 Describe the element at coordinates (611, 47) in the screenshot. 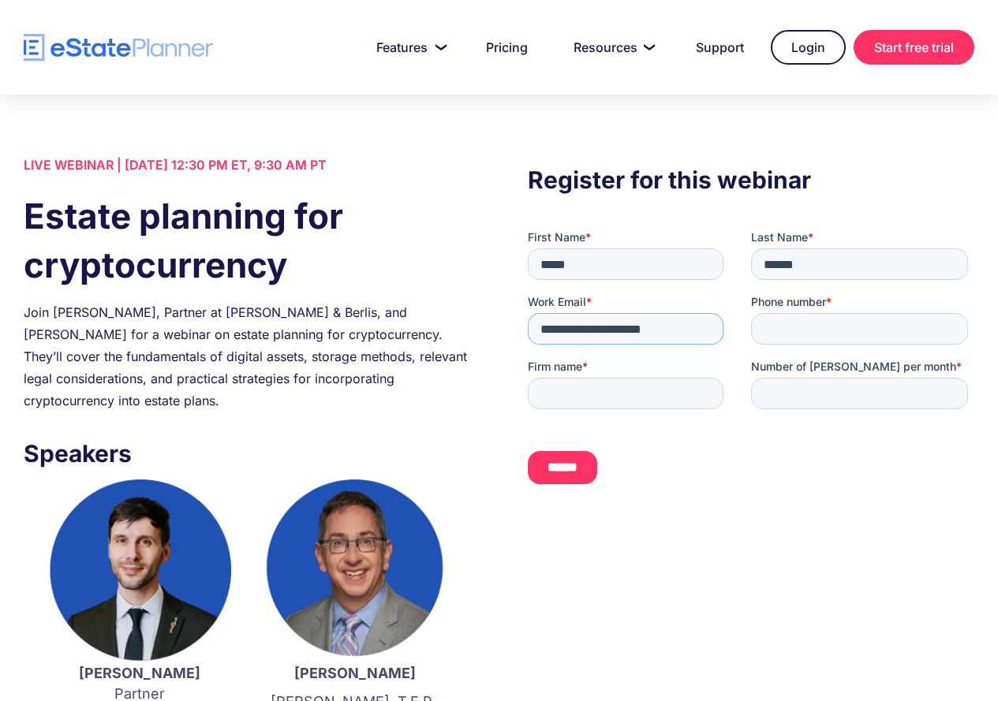

I see `a: Resources` at that location.